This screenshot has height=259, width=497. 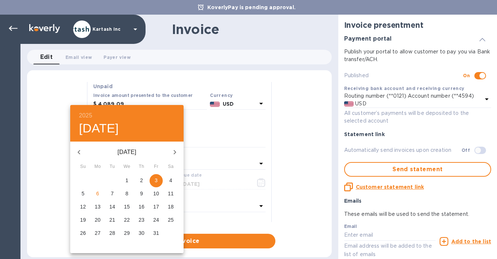 What do you see at coordinates (171, 220) in the screenshot?
I see `button: 25` at bounding box center [171, 220].